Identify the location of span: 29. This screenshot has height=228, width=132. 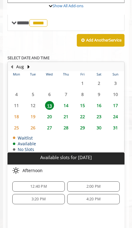
(83, 127).